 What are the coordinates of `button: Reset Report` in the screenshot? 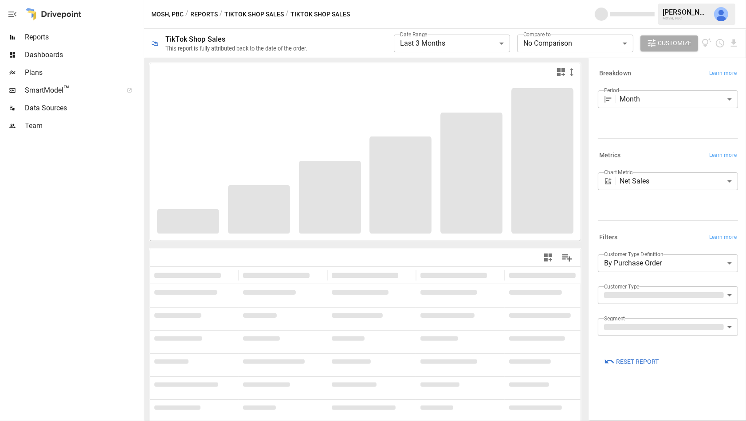 It's located at (631, 362).